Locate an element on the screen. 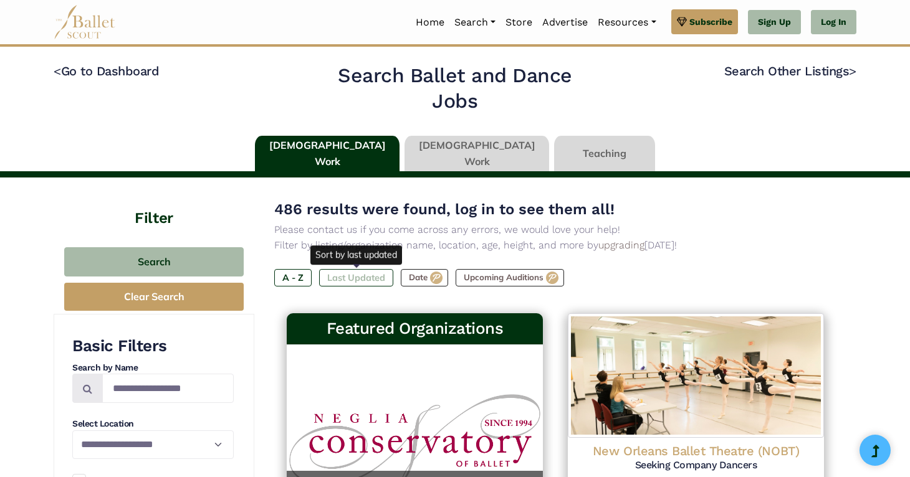 The height and width of the screenshot is (477, 910). a: Home is located at coordinates (430, 22).